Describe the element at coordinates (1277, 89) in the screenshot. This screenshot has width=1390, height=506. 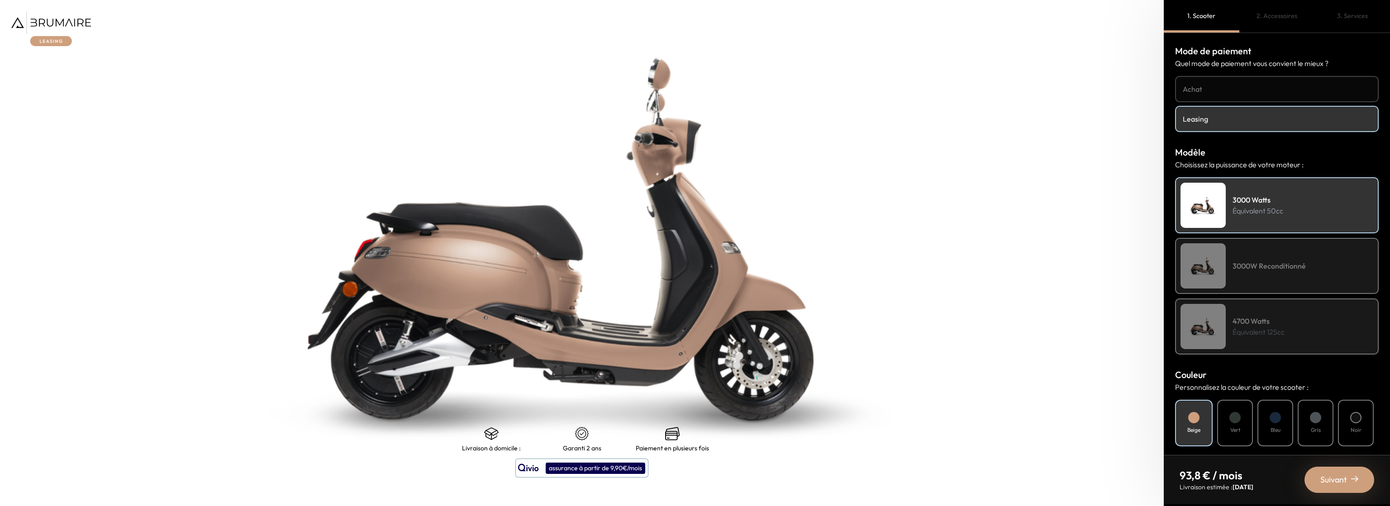
I see `a: Achat` at that location.